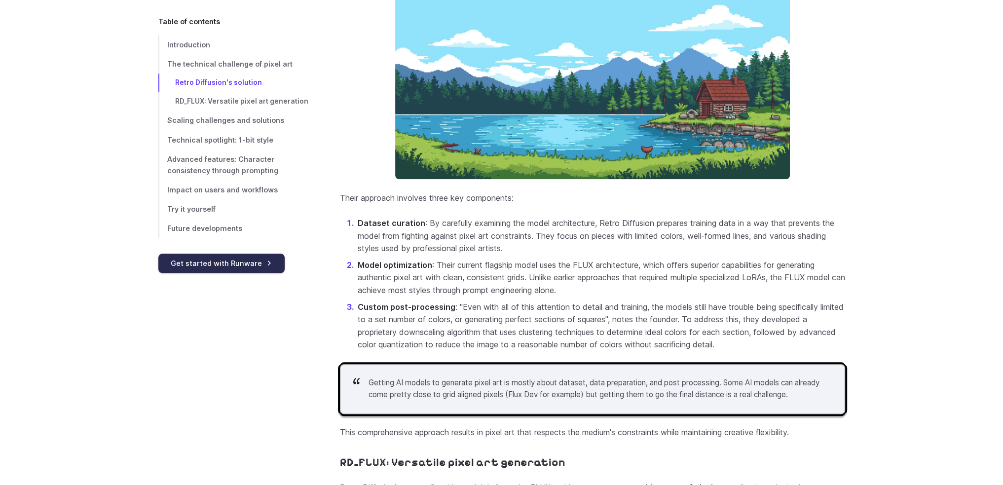 This screenshot has height=485, width=1003. I want to click on a: Impact on users and workflows, so click(233, 189).